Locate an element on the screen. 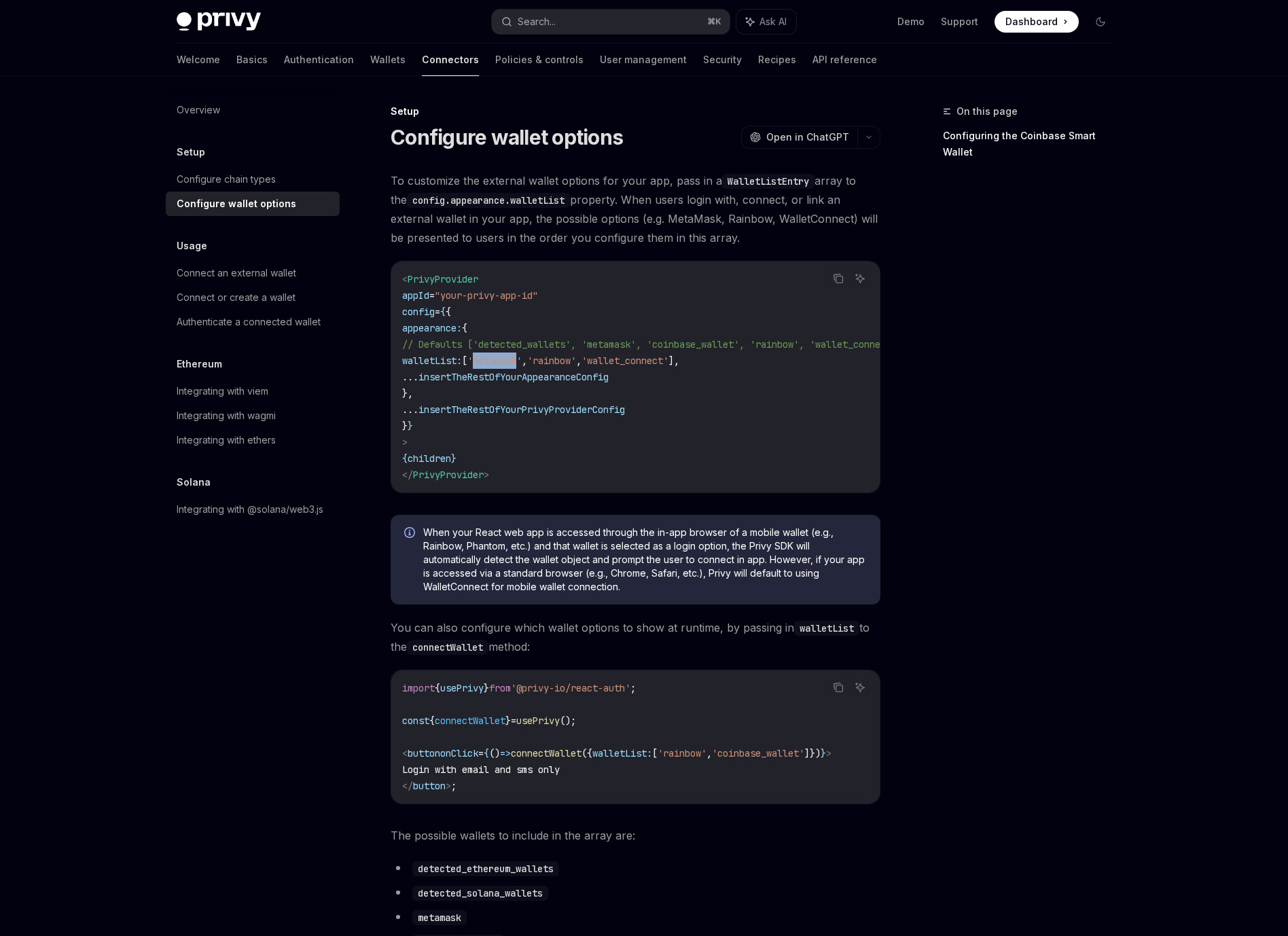 This screenshot has height=936, width=1288. h5: Usage is located at coordinates (191, 246).